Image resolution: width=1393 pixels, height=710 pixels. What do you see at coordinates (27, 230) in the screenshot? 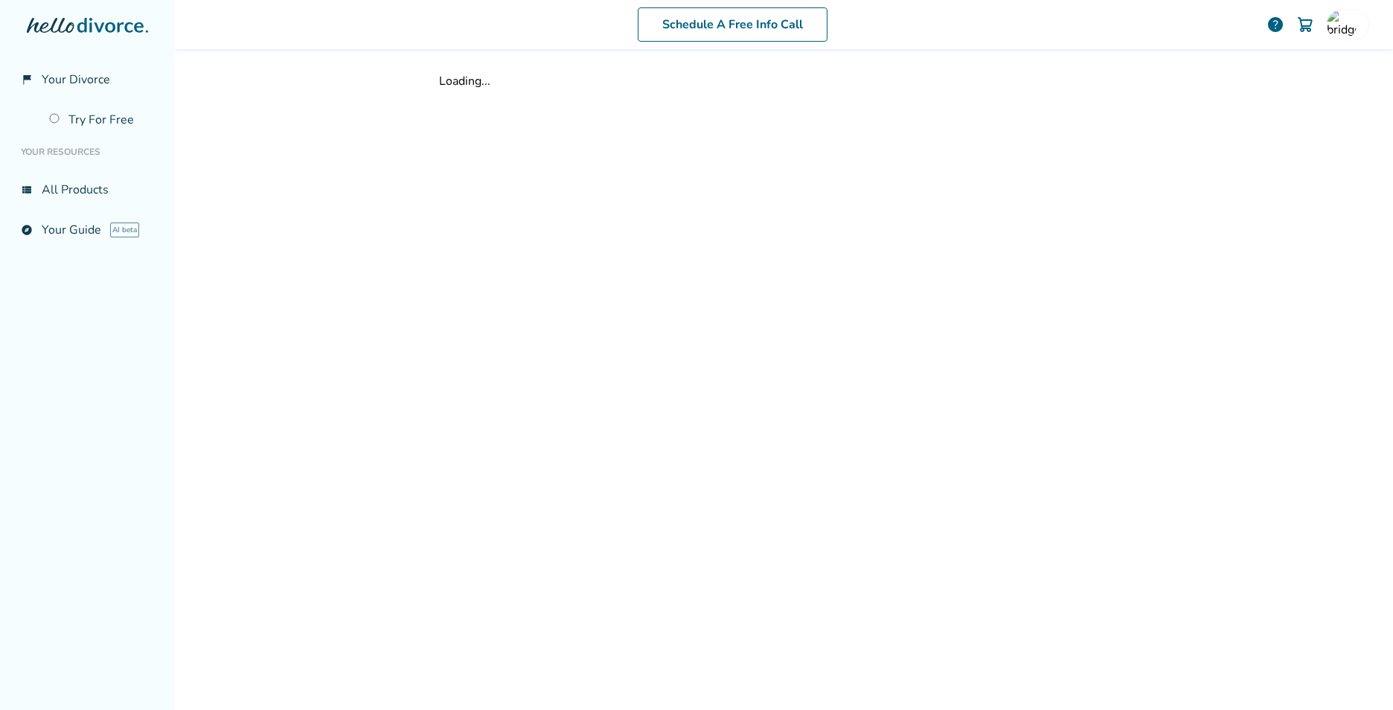
I see `span: explore` at bounding box center [27, 230].